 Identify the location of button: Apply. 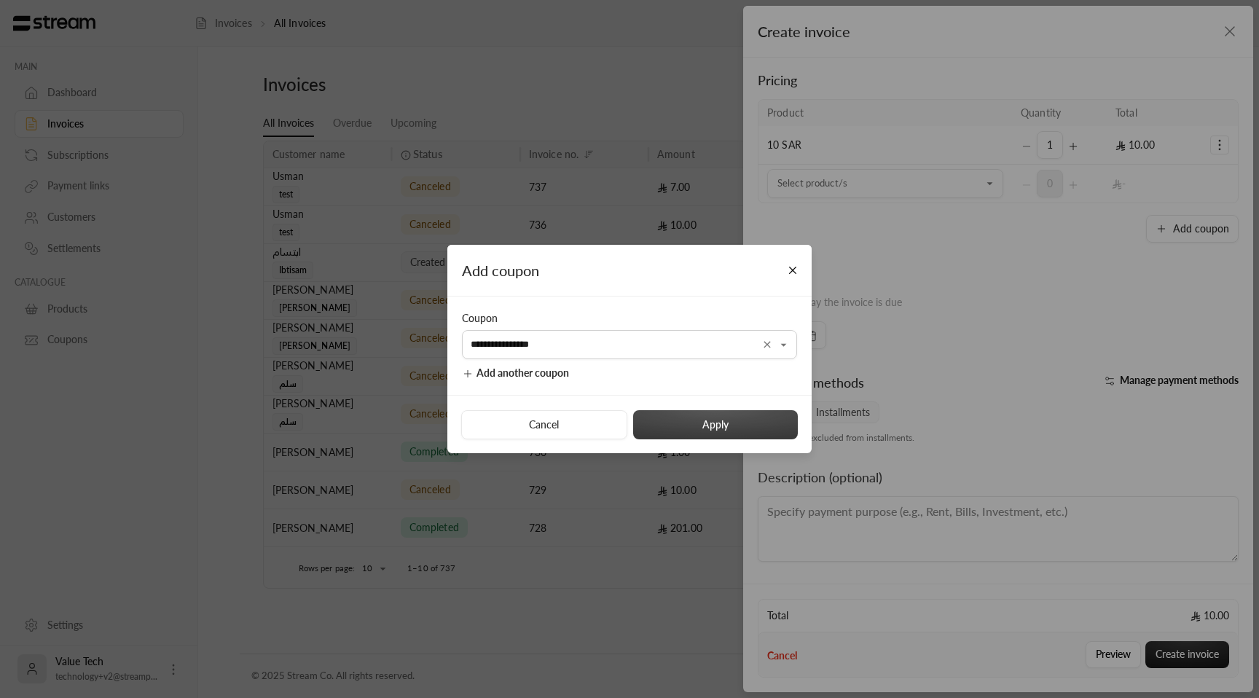
(715, 425).